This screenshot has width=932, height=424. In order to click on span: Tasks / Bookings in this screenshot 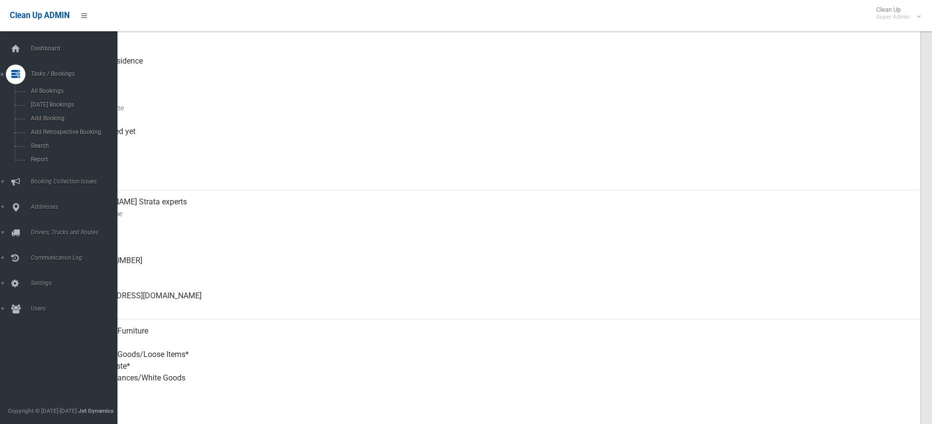, I will do `click(76, 74)`.